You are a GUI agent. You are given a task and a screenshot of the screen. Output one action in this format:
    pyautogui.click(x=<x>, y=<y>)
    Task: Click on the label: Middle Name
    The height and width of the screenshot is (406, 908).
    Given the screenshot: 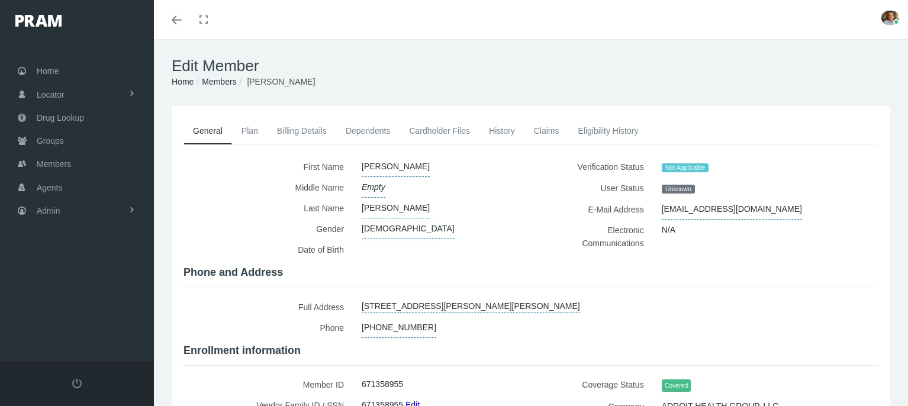 What is the action you would take?
    pyautogui.click(x=268, y=187)
    